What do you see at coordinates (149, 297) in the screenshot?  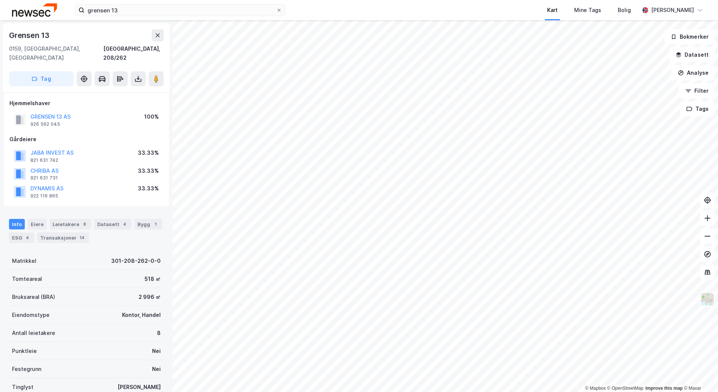 I see `div: 2 996 ㎡` at bounding box center [149, 297].